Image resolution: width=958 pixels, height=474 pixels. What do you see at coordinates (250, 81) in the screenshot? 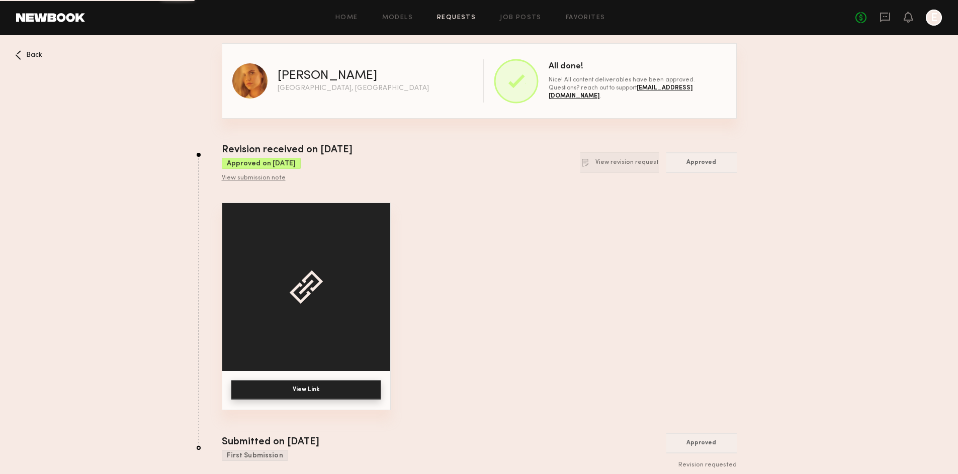
I see `img: Kat S profile picture.` at bounding box center [250, 81].